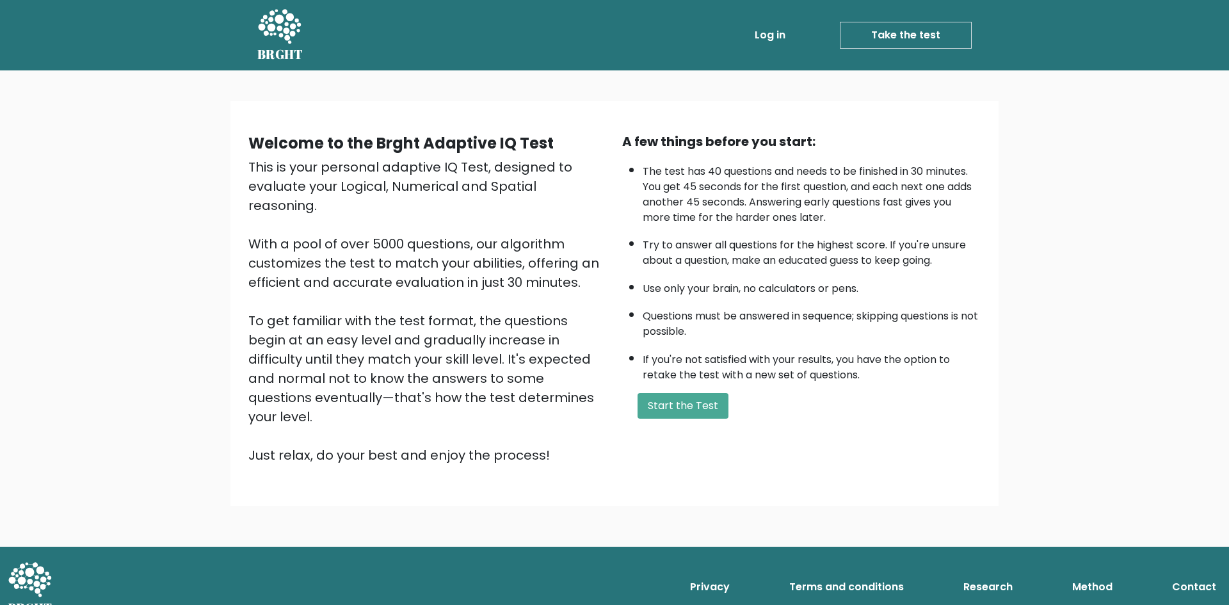  Describe the element at coordinates (280, 35) in the screenshot. I see `a: BRGHT` at that location.